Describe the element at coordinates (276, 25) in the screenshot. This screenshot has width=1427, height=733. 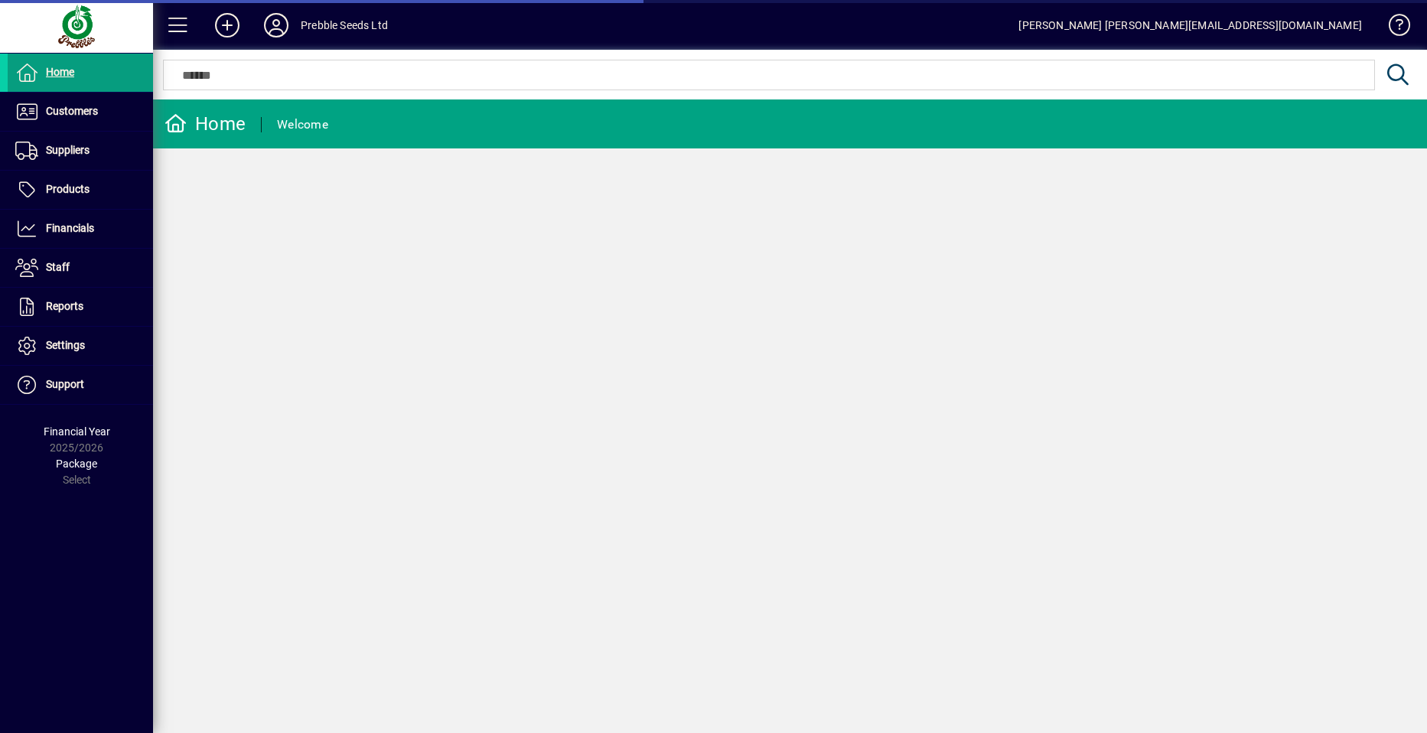
I see `button: Profile` at that location.